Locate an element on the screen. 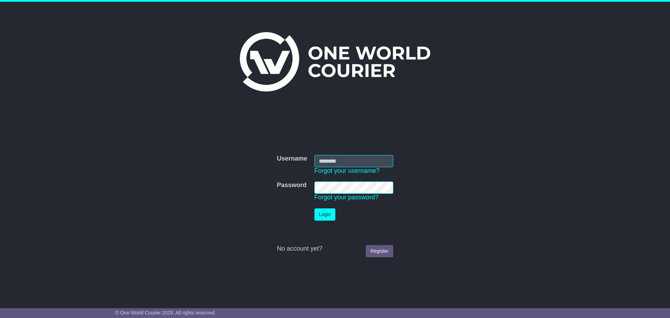  a: Forgot your username? is located at coordinates (347, 171).